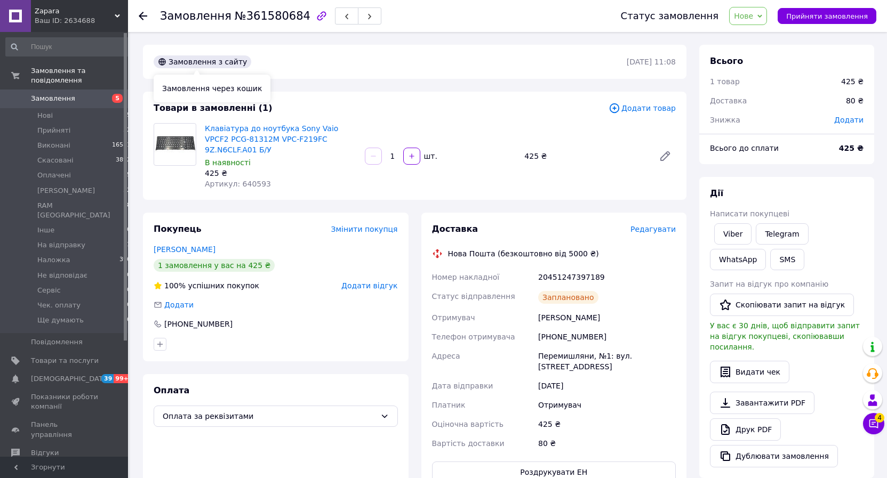 Image resolution: width=887 pixels, height=478 pixels. I want to click on span: 1 товар, so click(725, 82).